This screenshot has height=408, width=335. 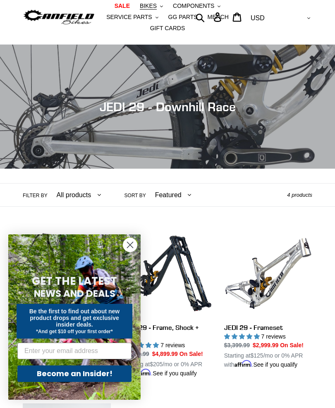 What do you see at coordinates (299, 195) in the screenshot?
I see `span: 4 products` at bounding box center [299, 195].